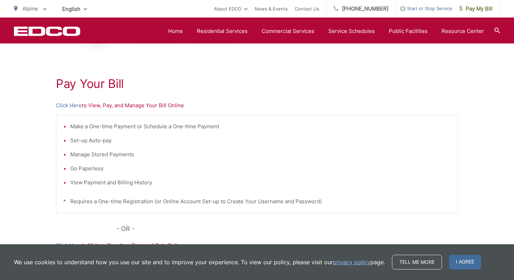  What do you see at coordinates (476, 9) in the screenshot?
I see `span: Pay My Bill` at bounding box center [476, 9].